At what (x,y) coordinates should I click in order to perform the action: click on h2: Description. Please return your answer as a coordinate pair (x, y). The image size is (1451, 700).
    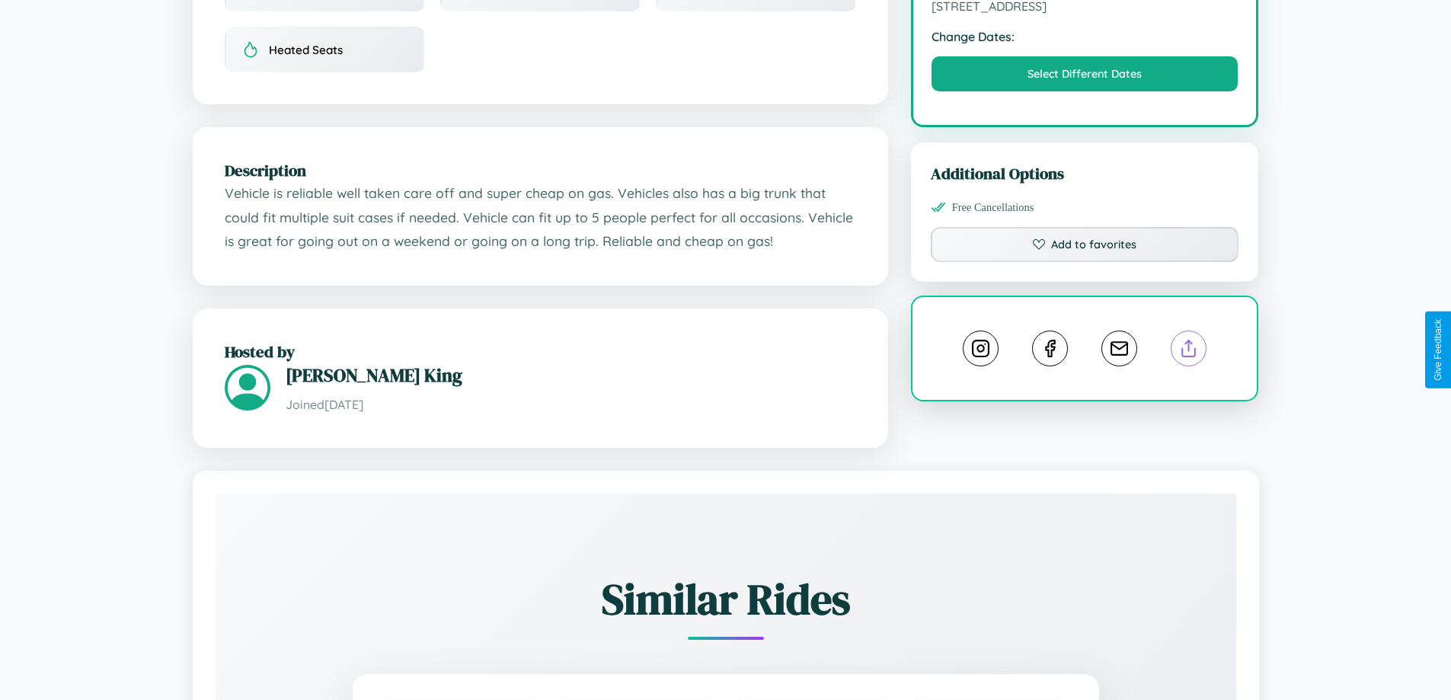
    Looking at the image, I should click on (540, 170).